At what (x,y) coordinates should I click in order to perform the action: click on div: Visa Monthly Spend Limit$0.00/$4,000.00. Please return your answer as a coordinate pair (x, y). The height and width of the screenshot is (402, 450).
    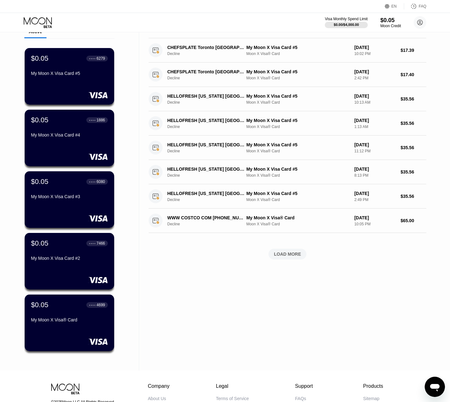
    Looking at the image, I should click on (346, 22).